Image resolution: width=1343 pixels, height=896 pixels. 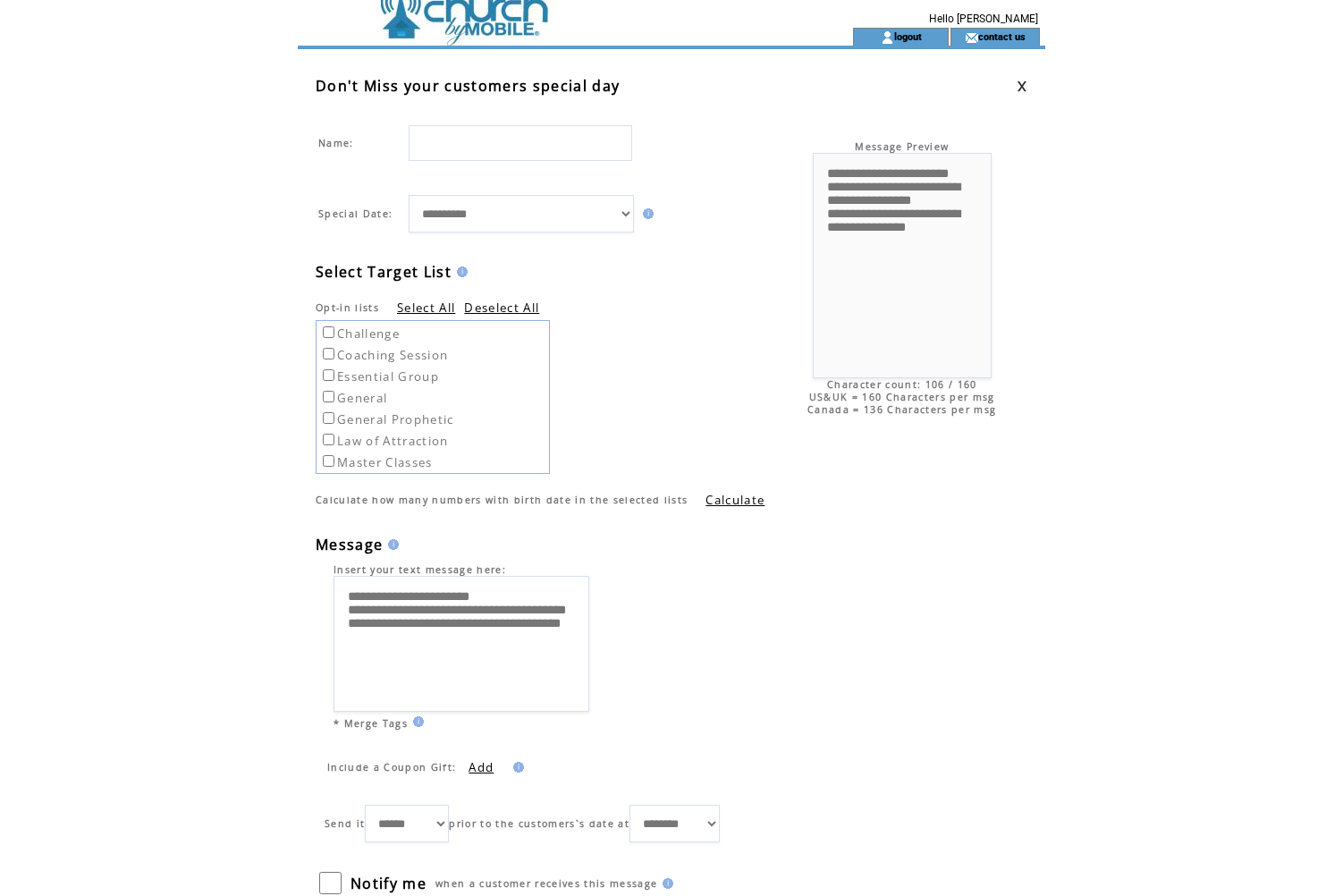 What do you see at coordinates (359, 333) in the screenshot?
I see `label: Challenge` at bounding box center [359, 333].